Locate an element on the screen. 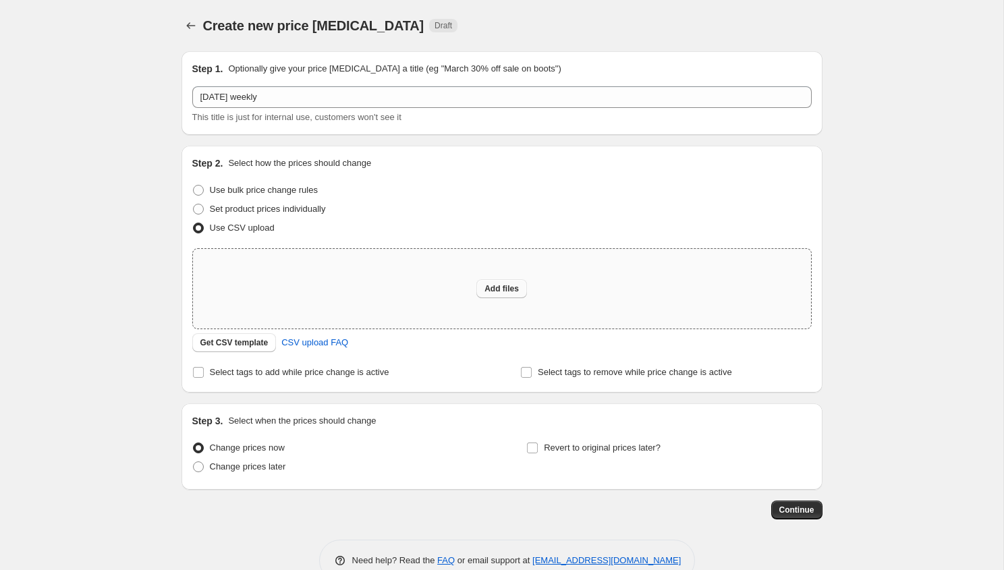 Image resolution: width=1004 pixels, height=570 pixels. button: Continue is located at coordinates (797, 510).